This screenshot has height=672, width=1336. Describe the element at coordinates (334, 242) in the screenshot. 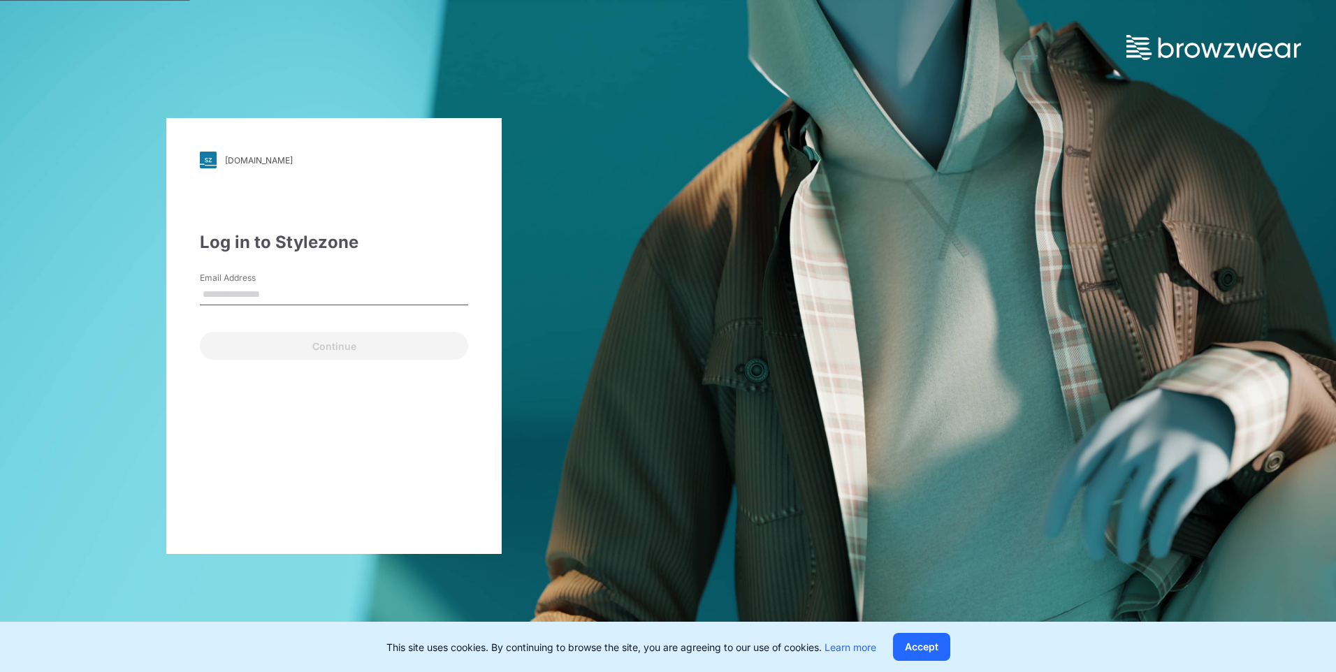

I see `div: Log in to Stylezone` at that location.